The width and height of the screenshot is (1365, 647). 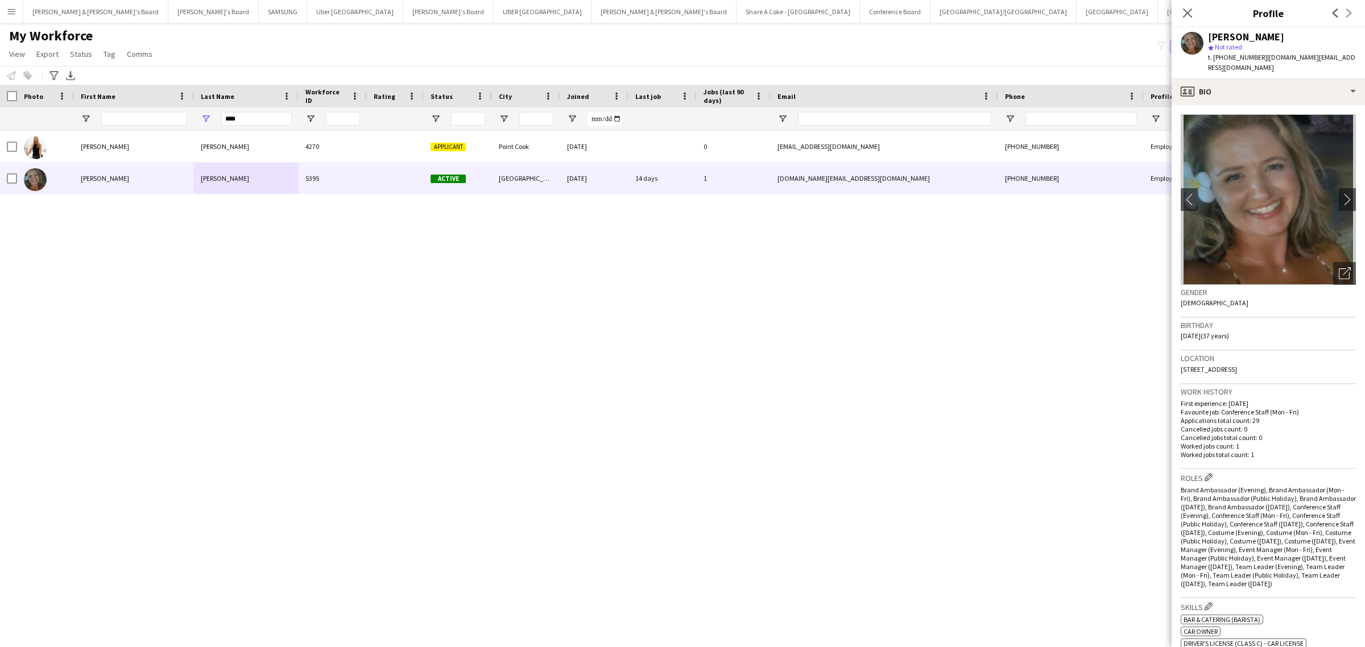 What do you see at coordinates (1268, 437) in the screenshot?
I see `p: Cancelled jobs total count: 0` at bounding box center [1268, 437].